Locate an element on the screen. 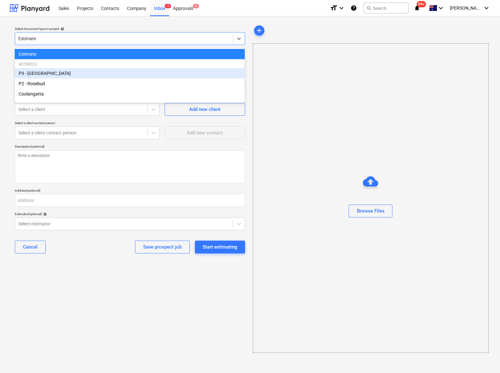 The height and width of the screenshot is (373, 500). span: add is located at coordinates (259, 31).